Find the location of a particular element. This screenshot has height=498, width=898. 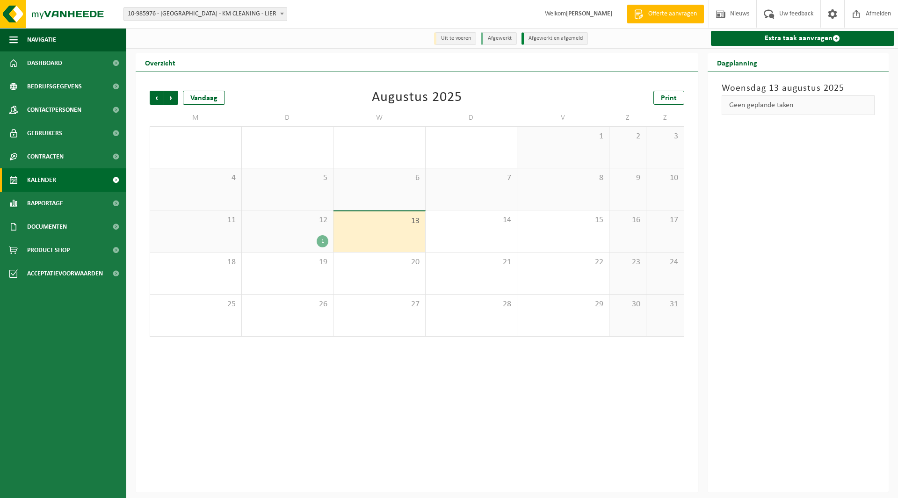

a: Offerte aanvragen is located at coordinates (665, 14).